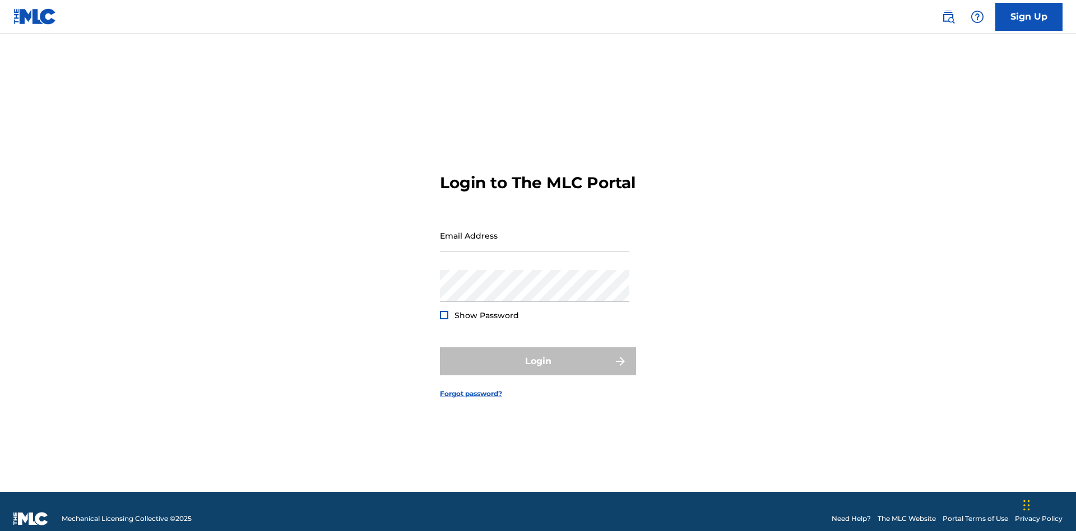  Describe the element at coordinates (471, 394) in the screenshot. I see `a: Forgot password?` at that location.